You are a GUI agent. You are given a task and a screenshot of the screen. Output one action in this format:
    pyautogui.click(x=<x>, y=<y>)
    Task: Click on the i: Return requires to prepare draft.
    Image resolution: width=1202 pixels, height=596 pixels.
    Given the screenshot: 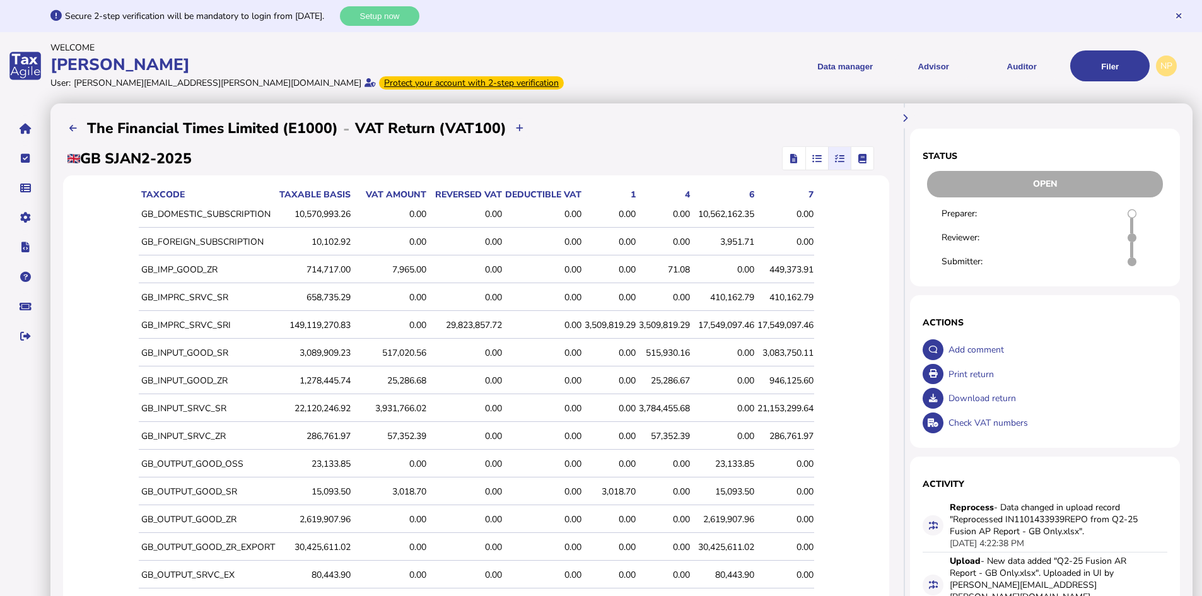 What is the action you would take?
    pyautogui.click(x=1132, y=214)
    